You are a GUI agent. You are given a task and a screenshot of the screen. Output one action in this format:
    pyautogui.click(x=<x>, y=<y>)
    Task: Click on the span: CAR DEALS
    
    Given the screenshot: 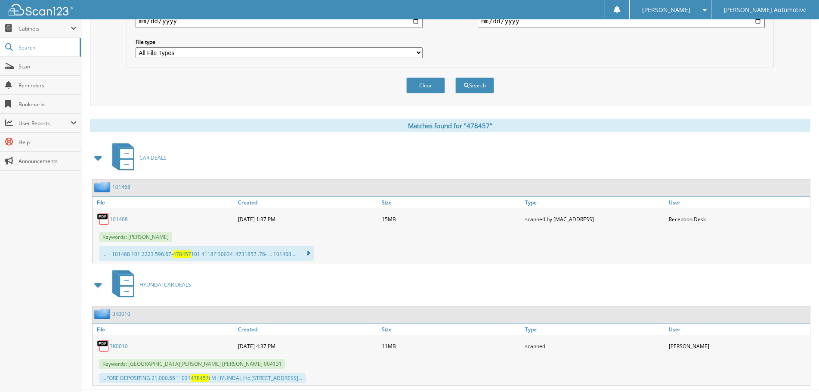 What is the action you would take?
    pyautogui.click(x=153, y=158)
    